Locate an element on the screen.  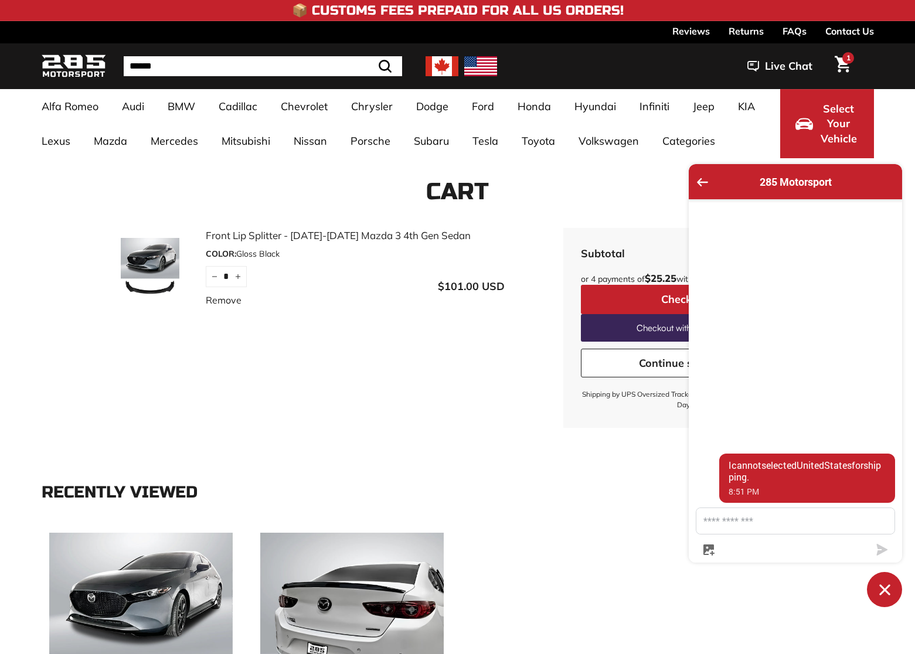
div: Gloss Black is located at coordinates (355, 254).